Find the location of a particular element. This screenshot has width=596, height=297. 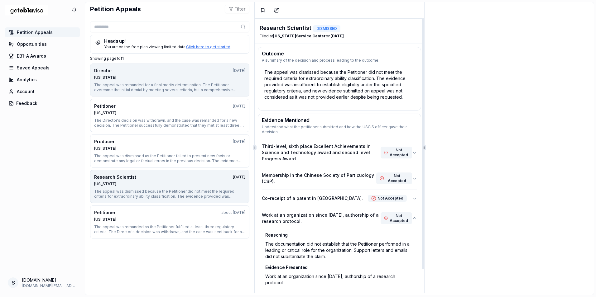

div: You are on the free plan viewing limited data. is located at coordinates (170, 47).